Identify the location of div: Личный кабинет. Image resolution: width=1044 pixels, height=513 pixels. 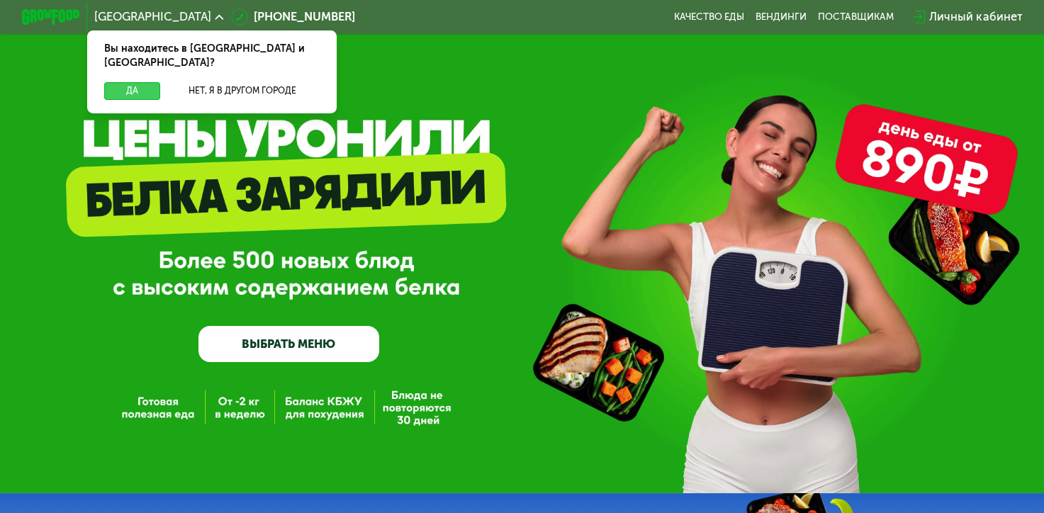
(976, 17).